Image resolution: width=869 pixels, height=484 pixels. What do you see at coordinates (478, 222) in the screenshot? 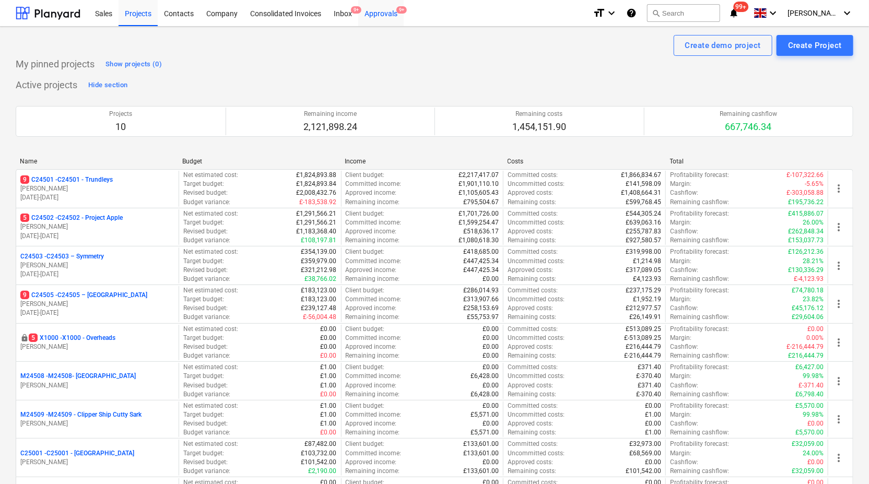
I see `p: £1,599,254.47` at bounding box center [478, 222].